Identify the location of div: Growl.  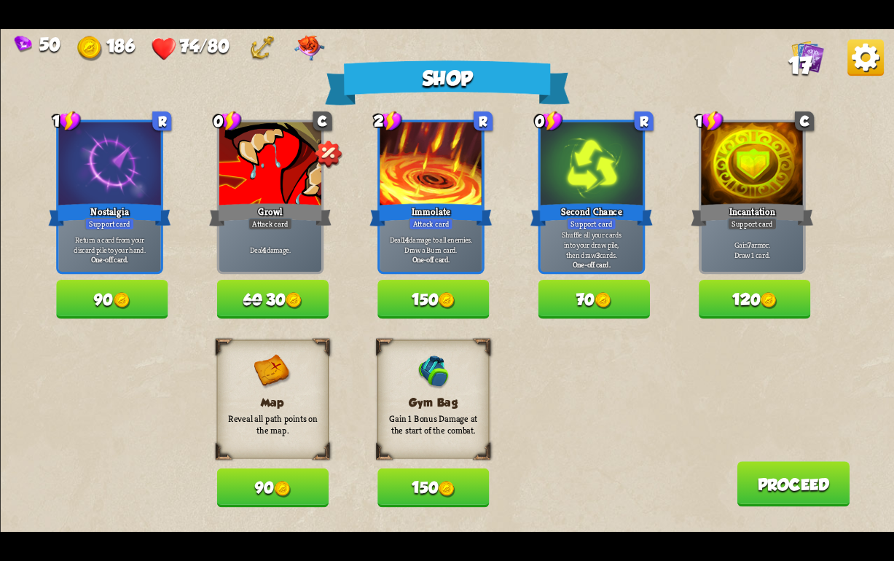
(270, 214).